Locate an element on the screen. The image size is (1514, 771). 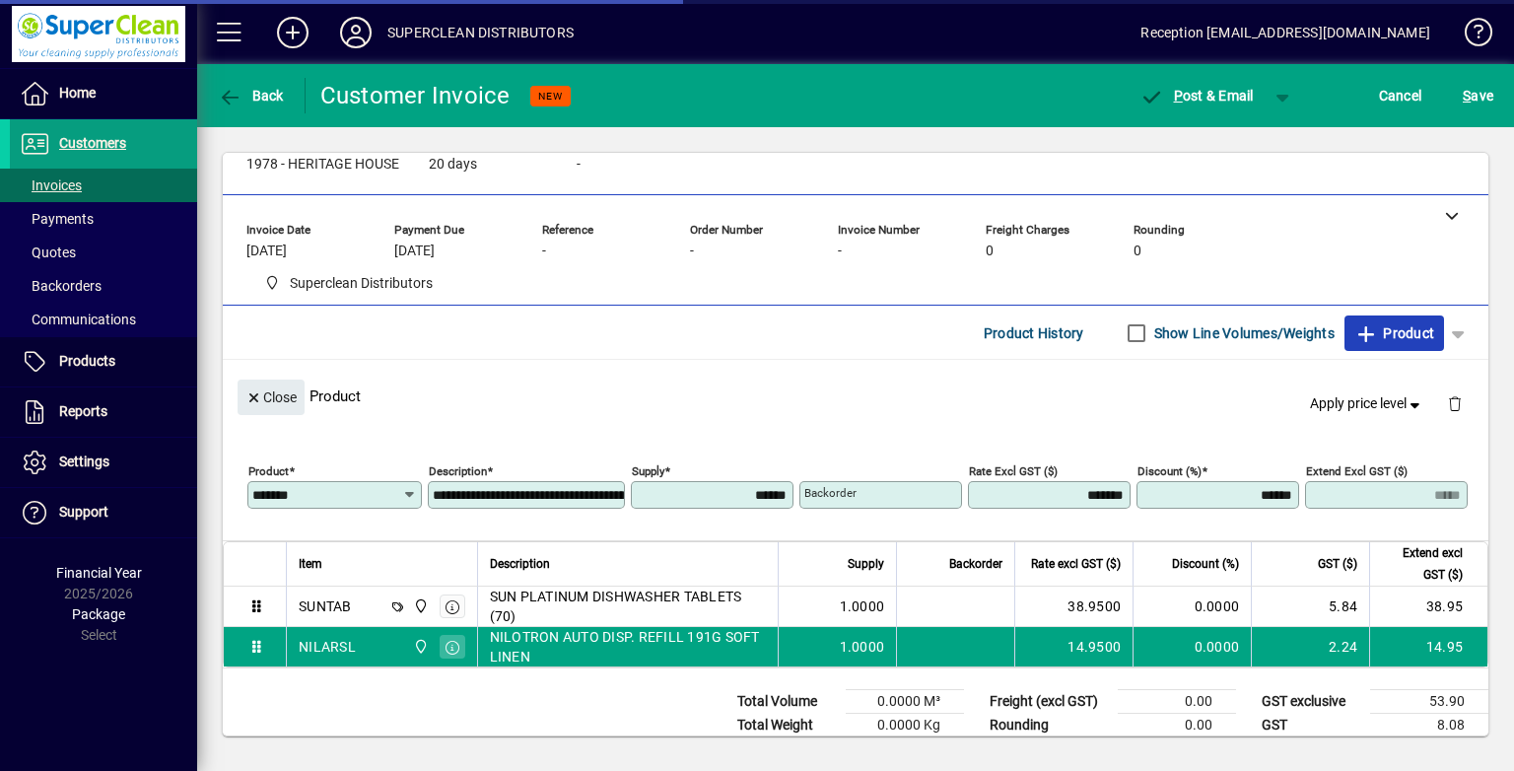
a: Knowledge Base is located at coordinates (1470, 35).